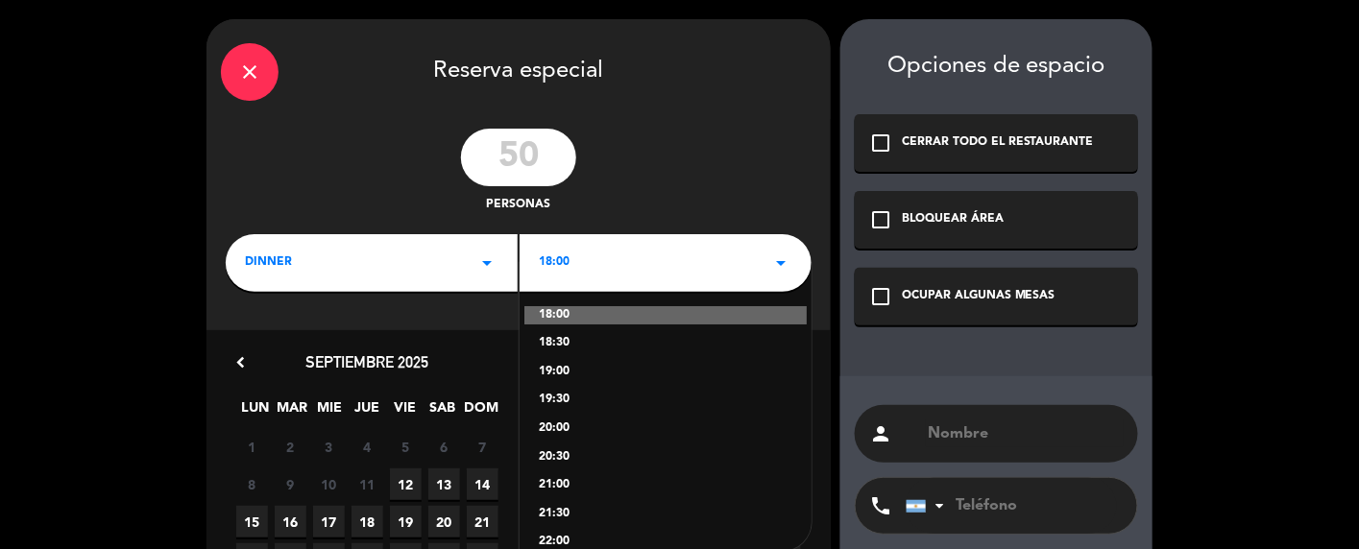  I want to click on input: Nombre, so click(1025, 434).